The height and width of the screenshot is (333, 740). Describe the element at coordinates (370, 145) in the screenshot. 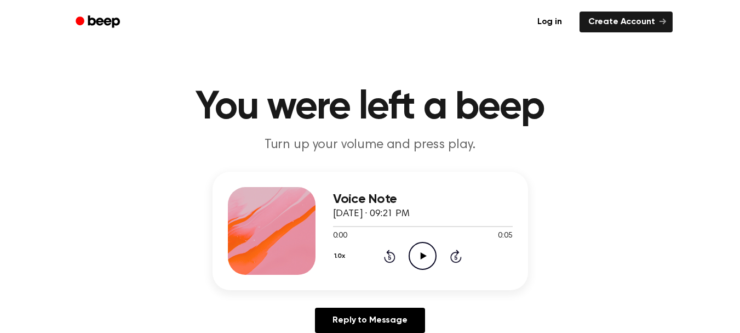

I see `p: Turn up your volume and press play.` at that location.